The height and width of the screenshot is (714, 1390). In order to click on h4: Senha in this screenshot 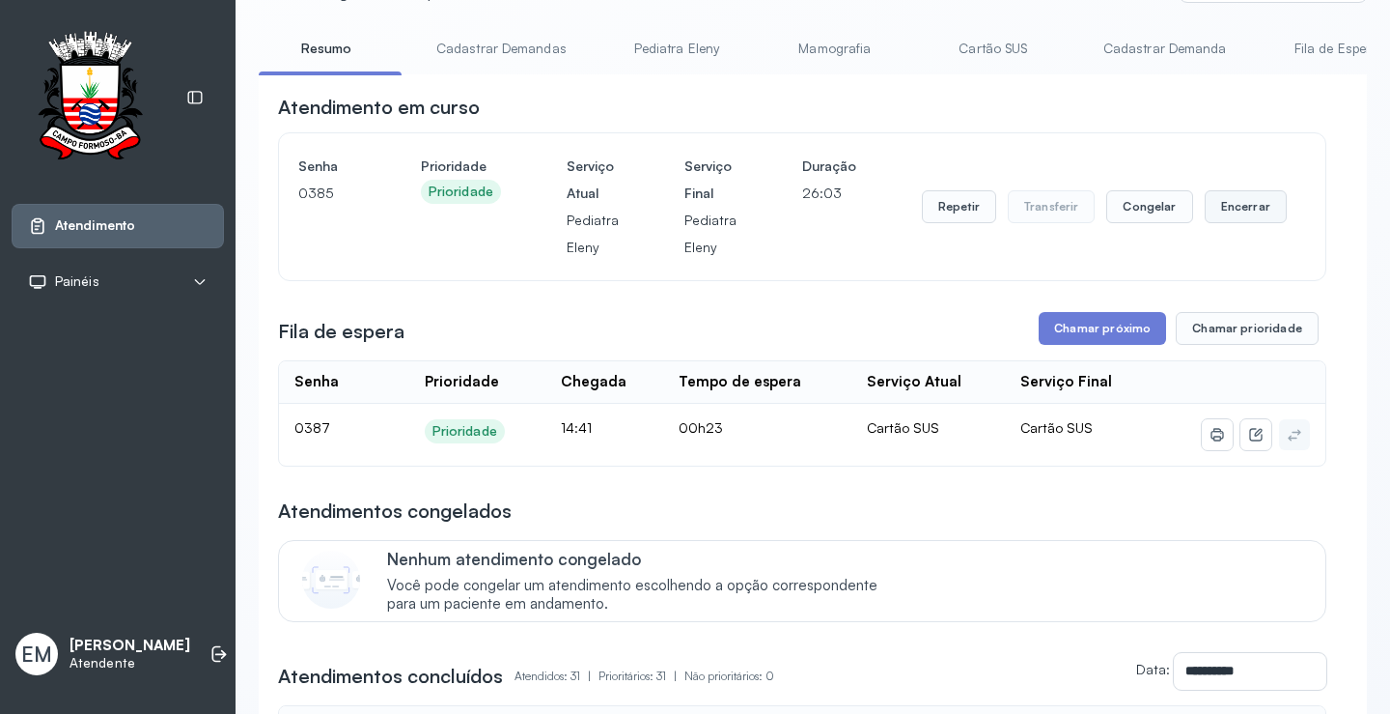, I will do `click(326, 166)`.